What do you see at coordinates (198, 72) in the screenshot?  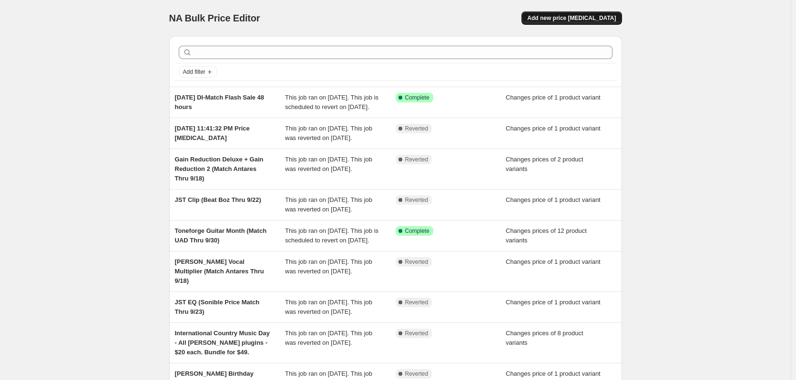 I see `button: Add filter` at bounding box center [198, 72].